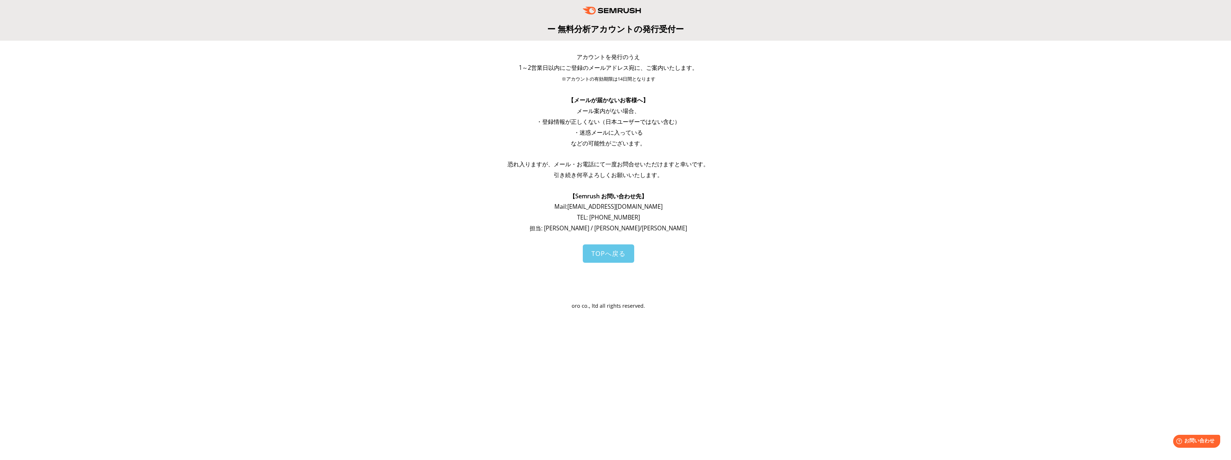  Describe the element at coordinates (609, 196) in the screenshot. I see `span: 【Semrush お問い合わせ先】` at that location.